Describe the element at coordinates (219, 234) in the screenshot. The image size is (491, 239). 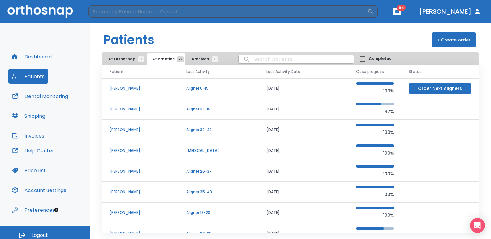
I see `p: Aligner 26-35` at that location.